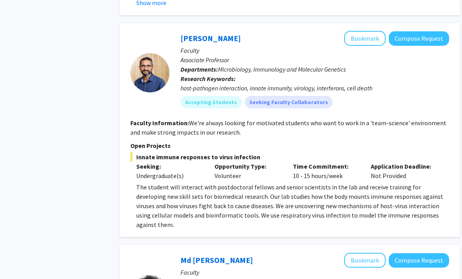 The height and width of the screenshot is (279, 462). I want to click on mat-chip: Accepting Students, so click(211, 102).